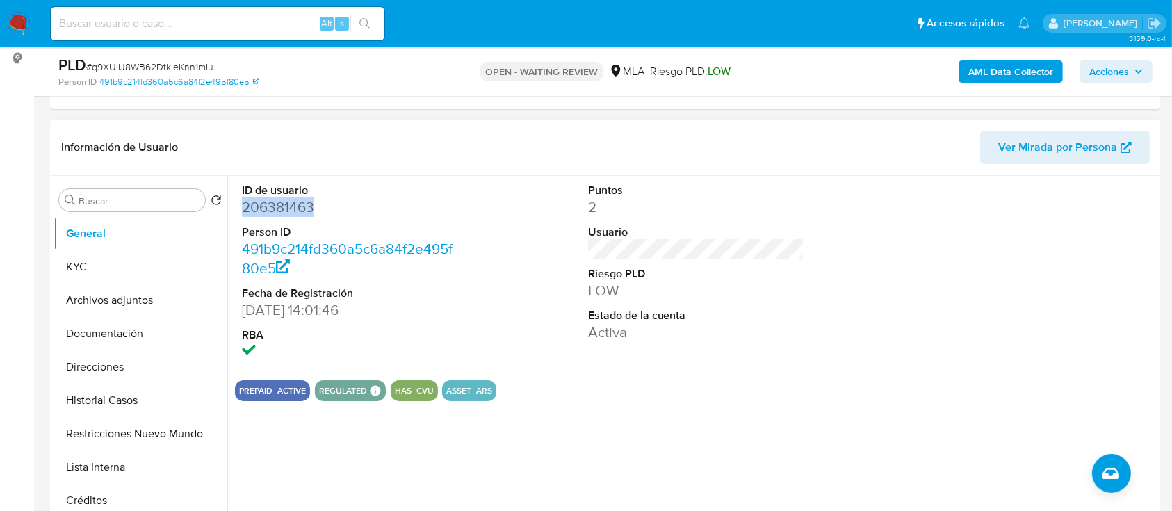 The height and width of the screenshot is (511, 1172). What do you see at coordinates (140, 467) in the screenshot?
I see `button: Lista Interna` at bounding box center [140, 467].